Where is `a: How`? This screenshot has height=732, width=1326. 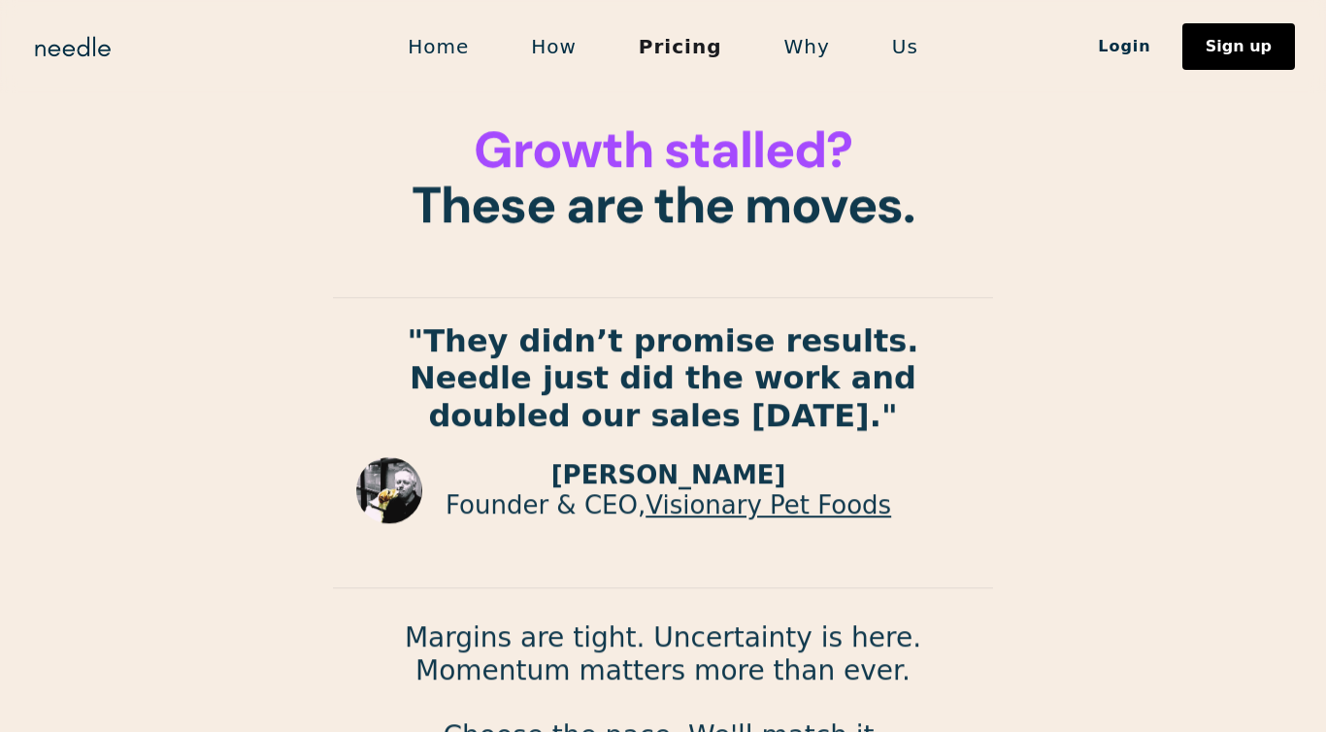 a: How is located at coordinates (553, 47).